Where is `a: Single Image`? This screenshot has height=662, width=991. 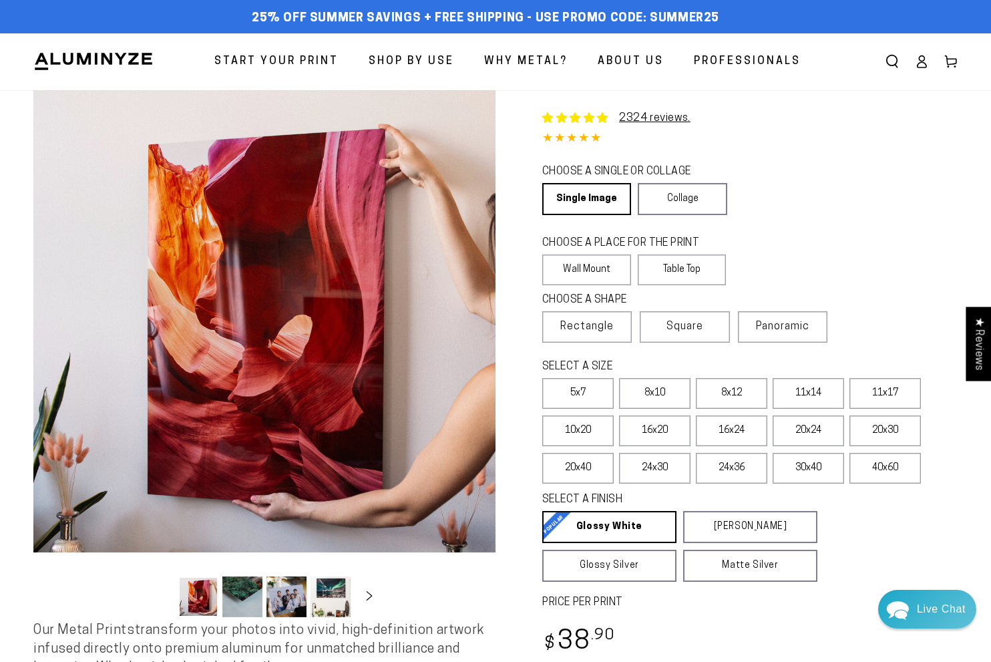 a: Single Image is located at coordinates (586, 199).